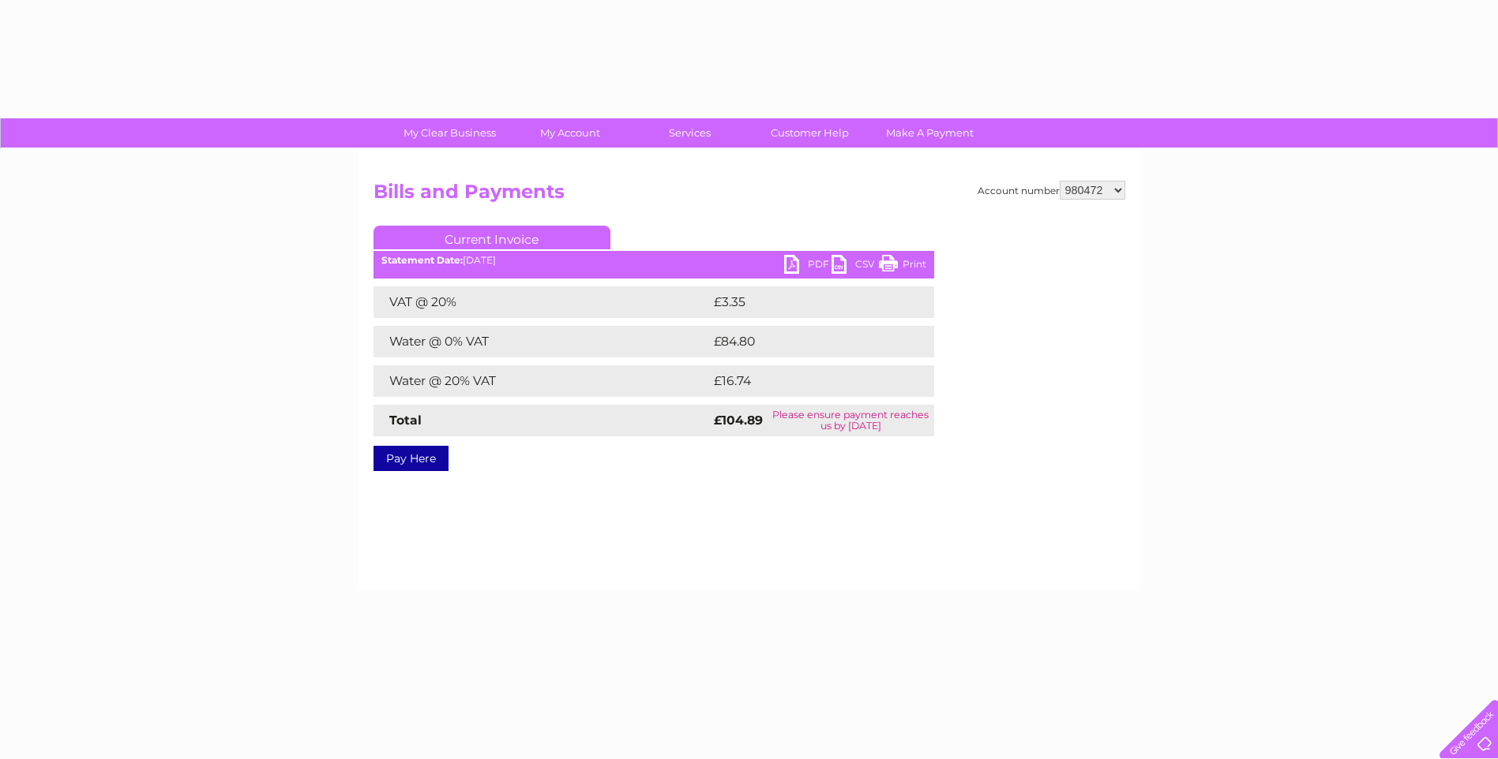 The image size is (1498, 759). What do you see at coordinates (929, 133) in the screenshot?
I see `a: Make A Payment` at bounding box center [929, 133].